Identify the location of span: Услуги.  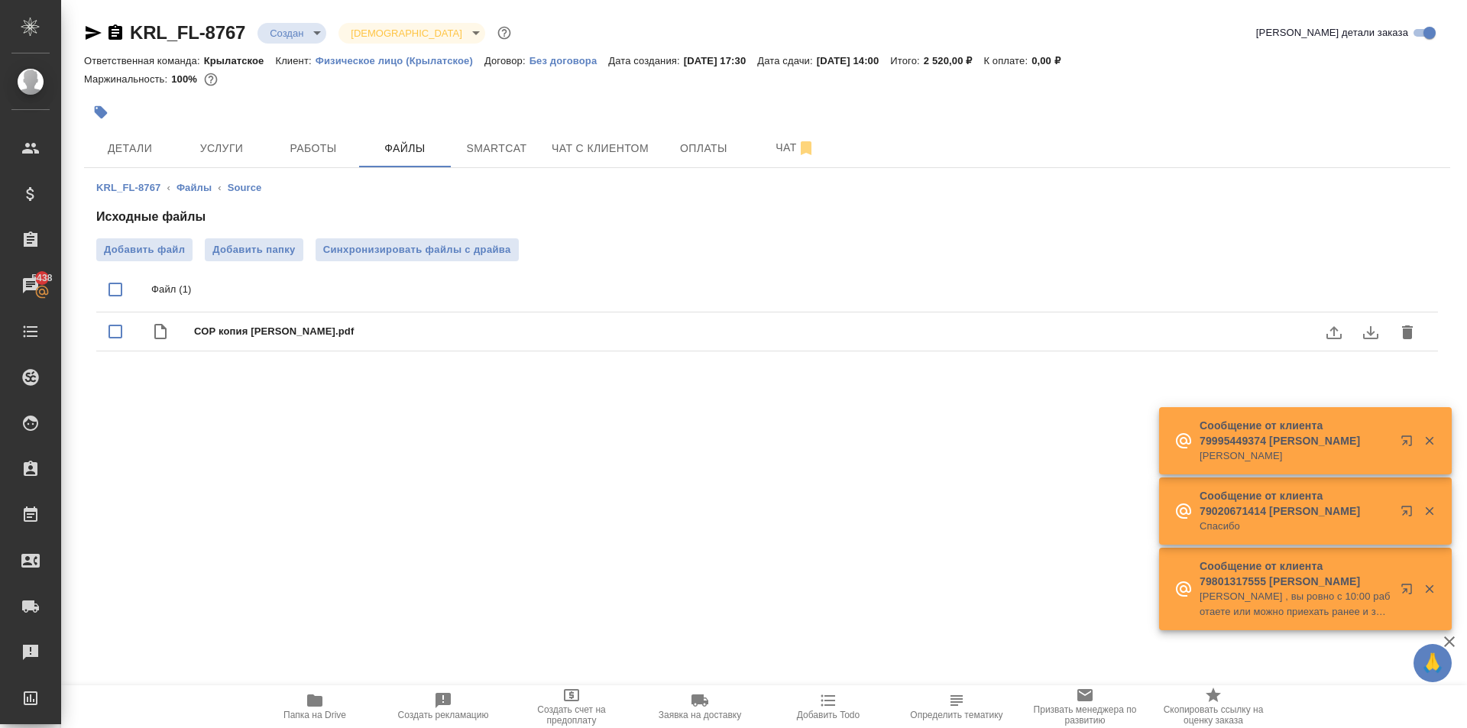
(222, 148).